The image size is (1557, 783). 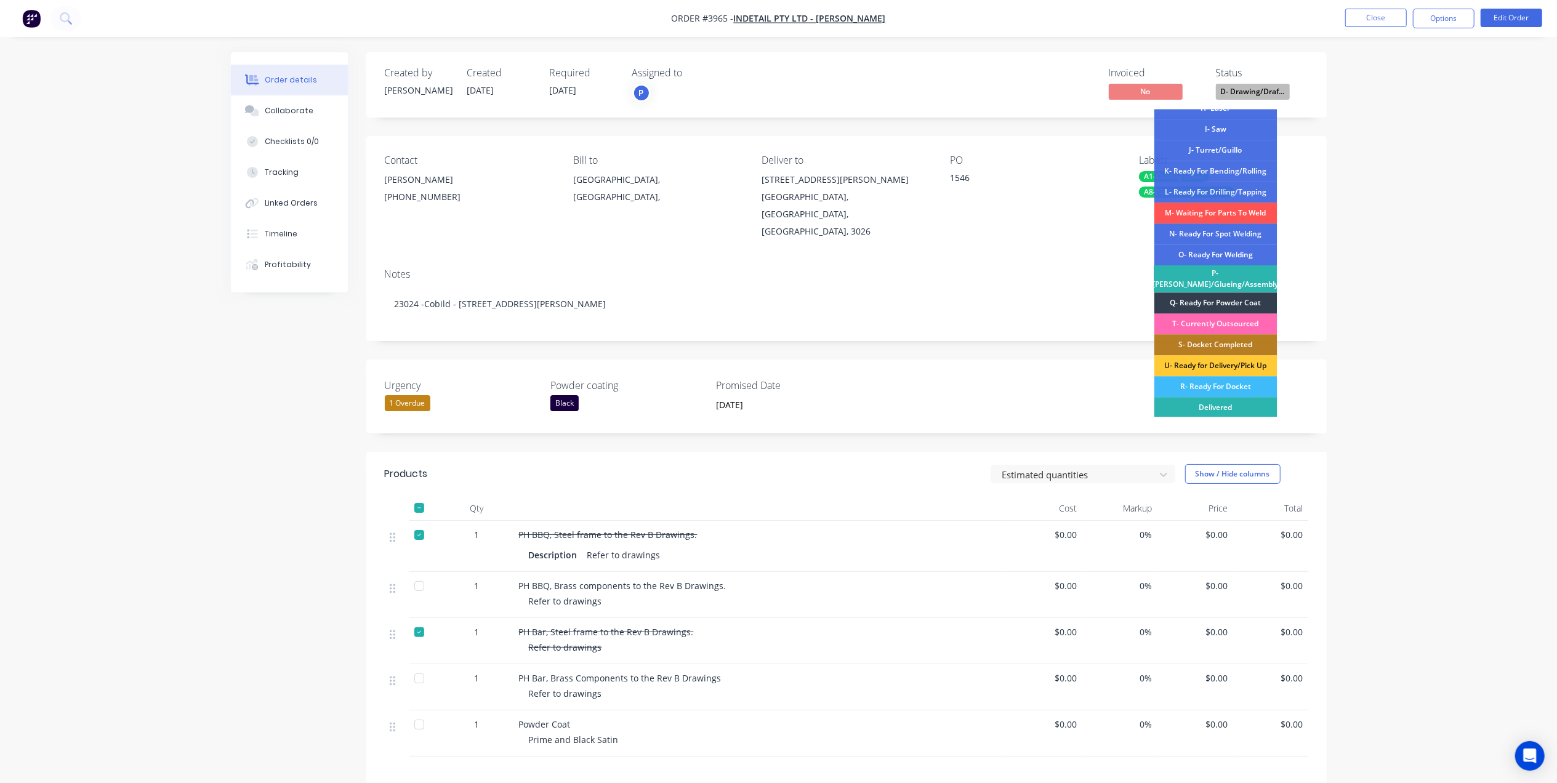 What do you see at coordinates (1035, 160) in the screenshot?
I see `div: PO` at bounding box center [1035, 160].